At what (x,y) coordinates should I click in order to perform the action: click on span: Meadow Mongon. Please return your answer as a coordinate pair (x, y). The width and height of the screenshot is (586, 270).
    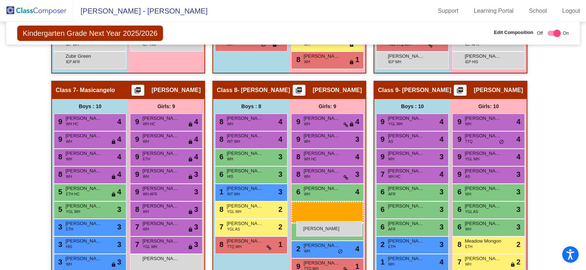
    Looking at the image, I should click on (483, 242).